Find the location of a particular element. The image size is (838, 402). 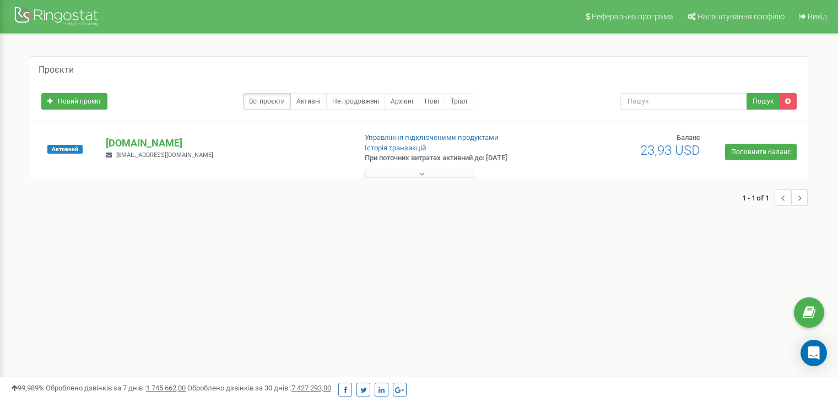

a: Тріал is located at coordinates (459, 101).